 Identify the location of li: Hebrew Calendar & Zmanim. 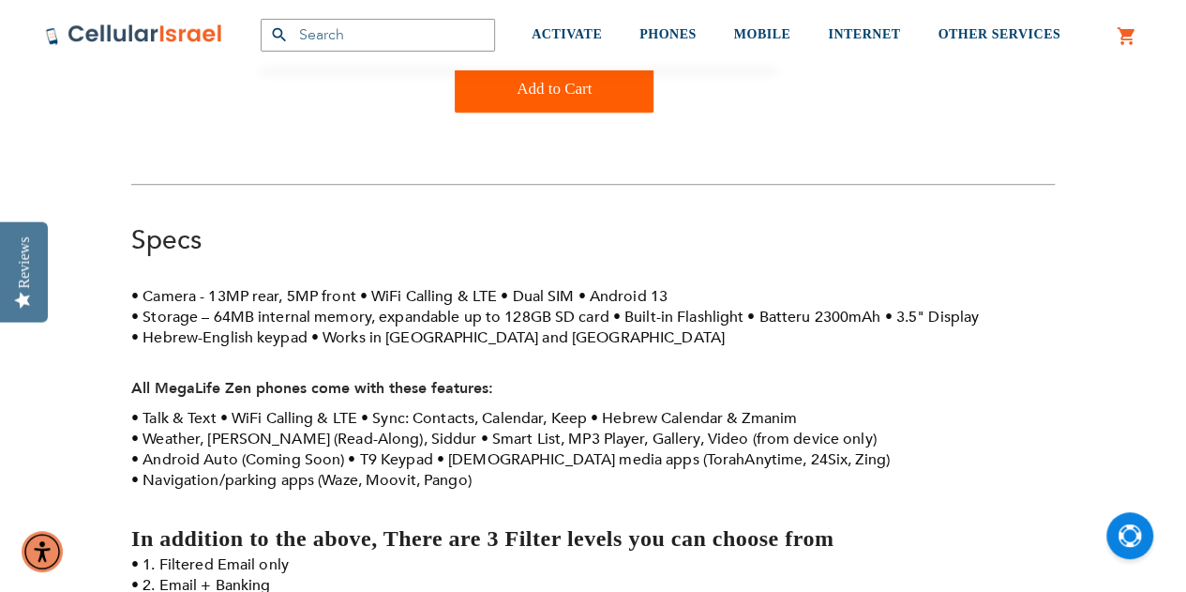
(694, 418).